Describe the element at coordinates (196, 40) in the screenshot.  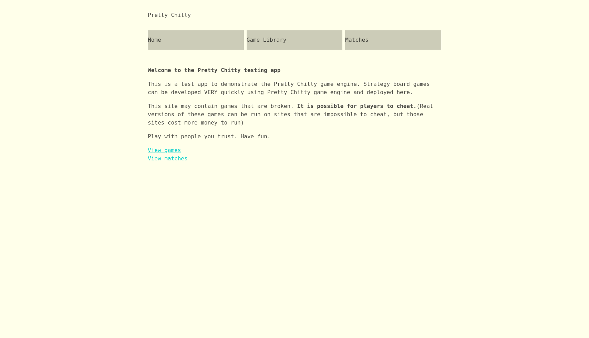
I see `div: Home` at that location.